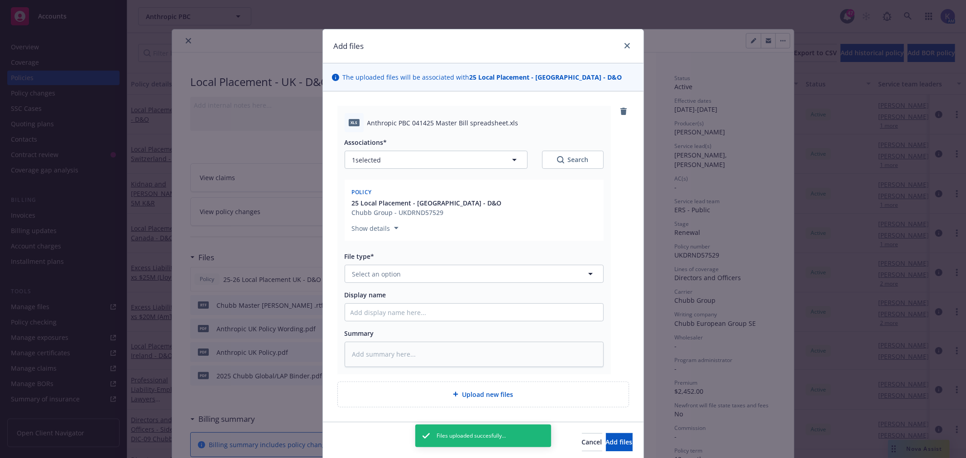 This screenshot has width=966, height=458. Describe the element at coordinates (359, 333) in the screenshot. I see `span: Summary` at that location.